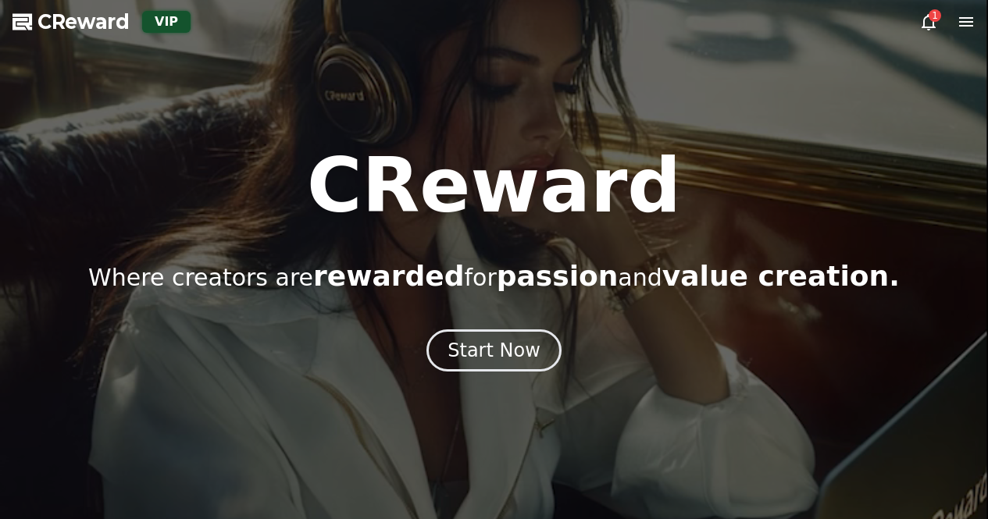  Describe the element at coordinates (494, 351) in the screenshot. I see `div: Start Now` at that location.